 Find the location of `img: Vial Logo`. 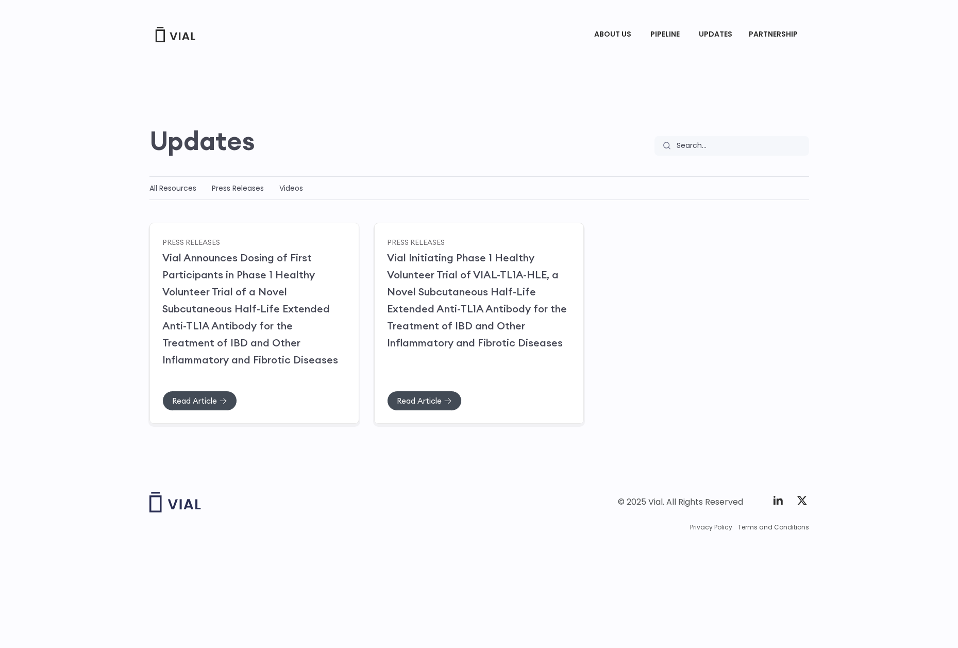

img: Vial Logo is located at coordinates (175, 35).